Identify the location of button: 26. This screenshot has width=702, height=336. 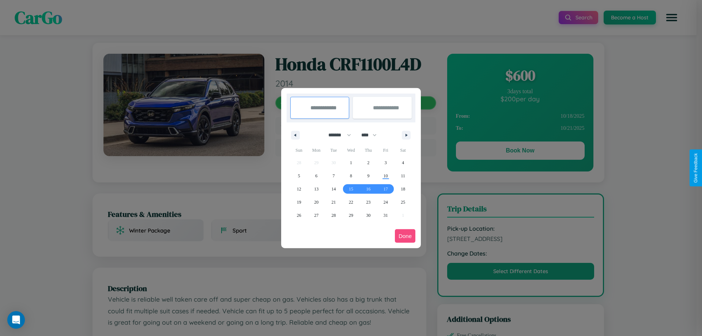
(299, 215).